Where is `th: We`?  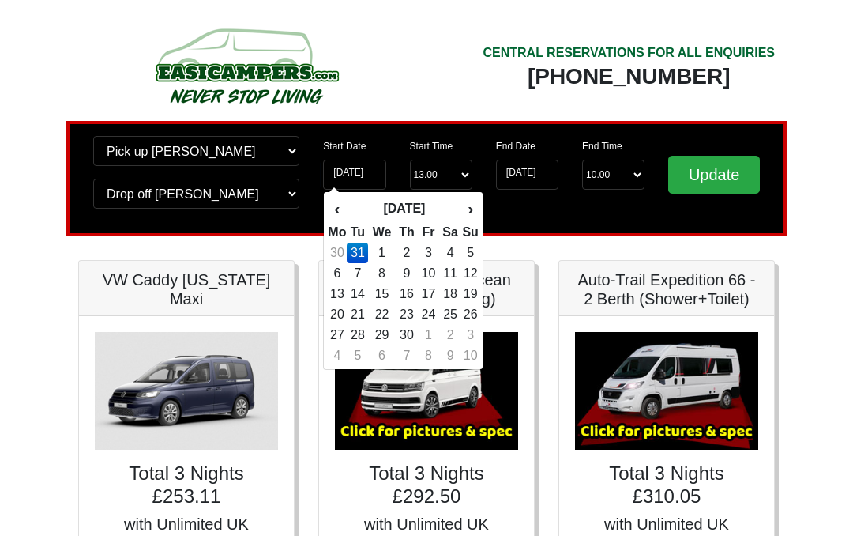
th: We is located at coordinates (382, 232).